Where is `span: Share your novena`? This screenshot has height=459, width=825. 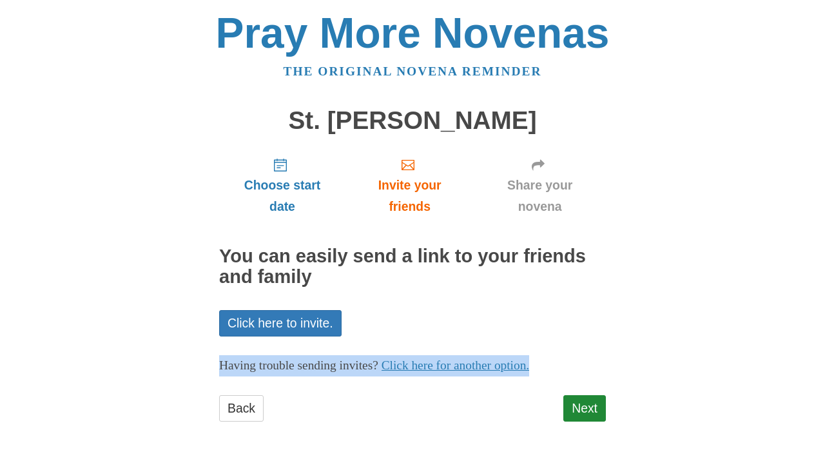 span: Share your novena is located at coordinates (540, 196).